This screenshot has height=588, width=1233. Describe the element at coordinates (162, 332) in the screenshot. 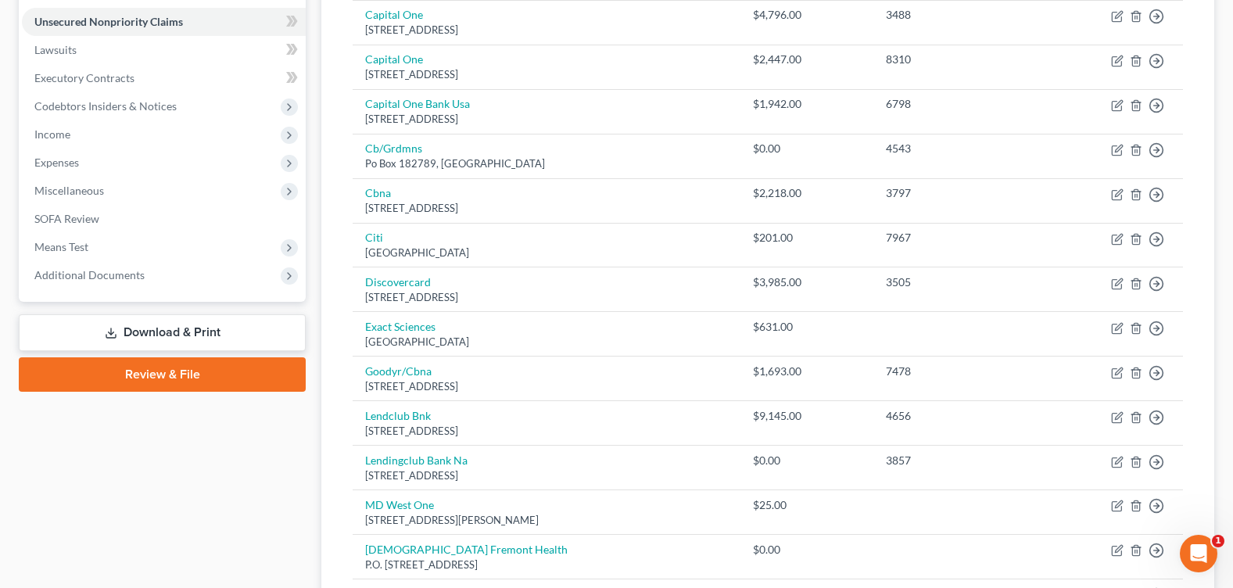

I see `a: Download & Print` at that location.